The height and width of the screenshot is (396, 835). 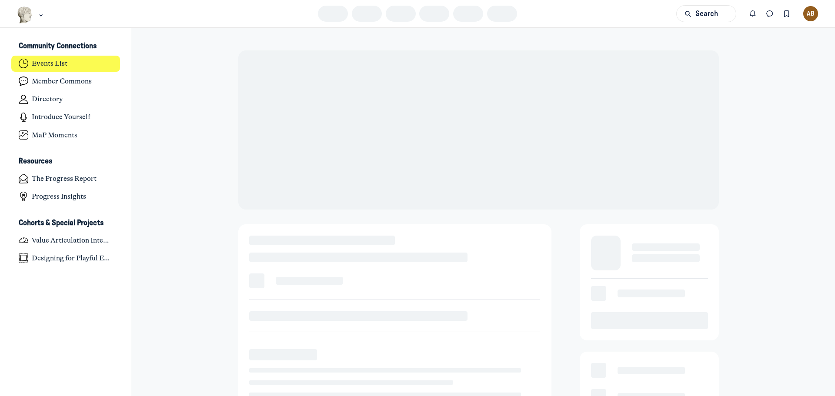 I want to click on a: Designing for Playful Engagement, so click(x=66, y=258).